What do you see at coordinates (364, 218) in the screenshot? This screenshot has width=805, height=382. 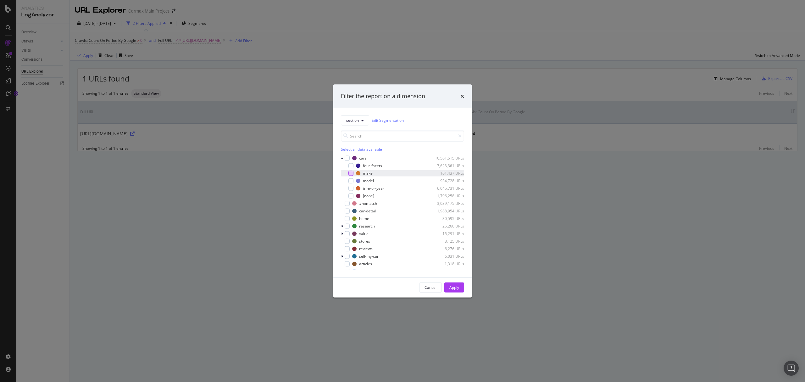 I see `div: home` at bounding box center [364, 218].